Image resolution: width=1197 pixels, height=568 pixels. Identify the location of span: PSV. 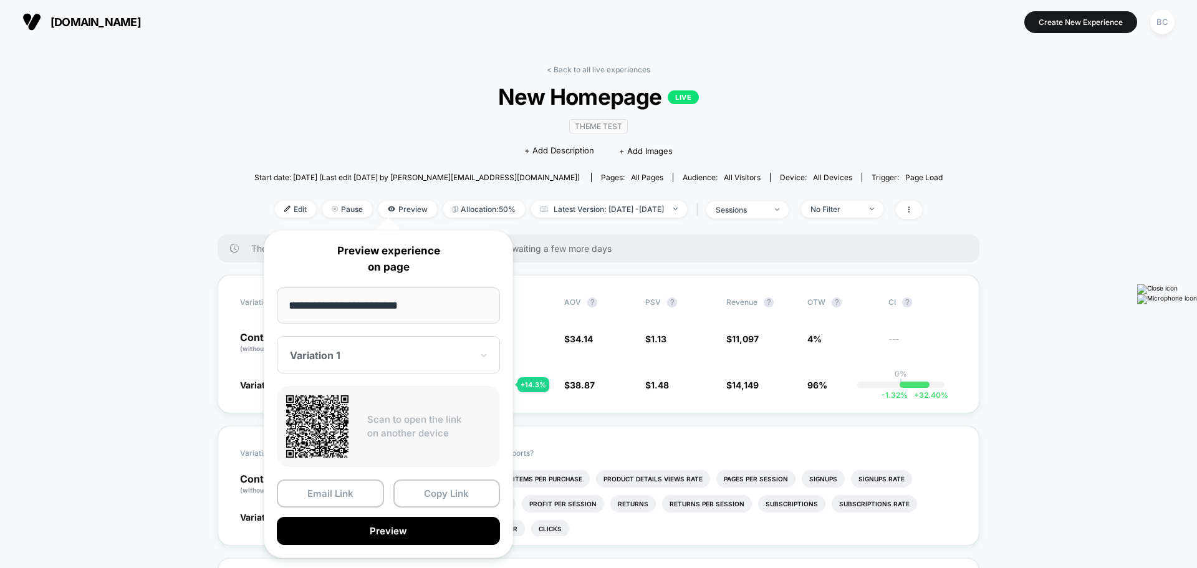
(653, 302).